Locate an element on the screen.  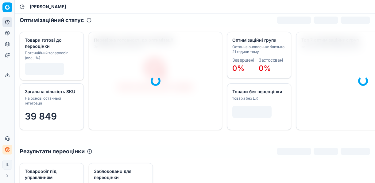
div: Товари готові до переоцінки is located at coordinates (51, 43).